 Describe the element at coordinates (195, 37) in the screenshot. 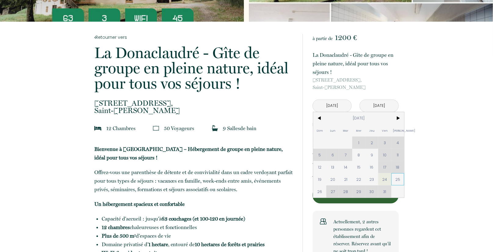

I see `a: Retourner vers` at that location.